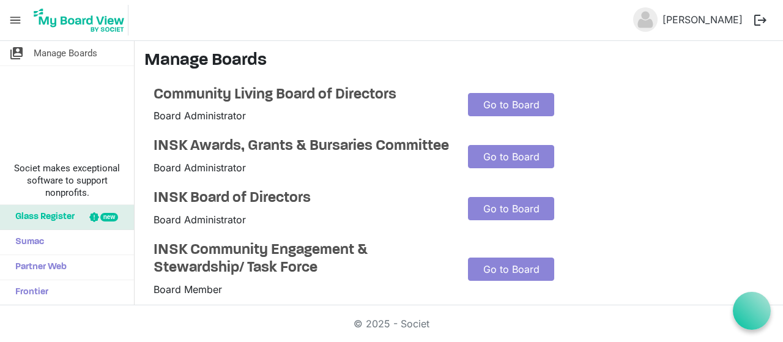  Describe the element at coordinates (38, 267) in the screenshot. I see `span: Partner Web` at that location.